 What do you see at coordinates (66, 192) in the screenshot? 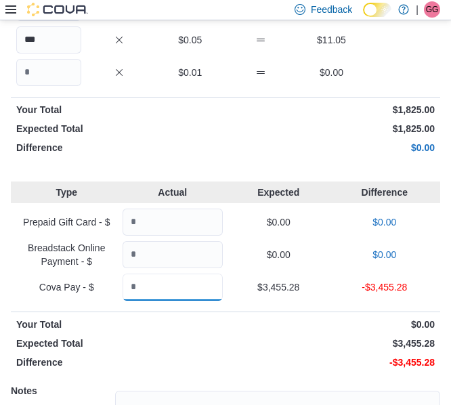
I see `p: Type` at bounding box center [66, 192].